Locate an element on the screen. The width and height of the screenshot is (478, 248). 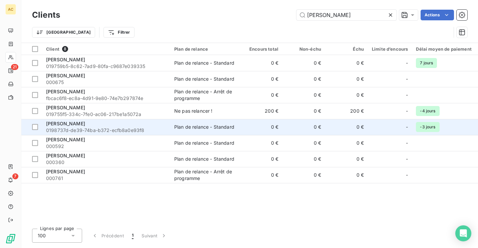
span: 000592 is located at coordinates (106, 147).